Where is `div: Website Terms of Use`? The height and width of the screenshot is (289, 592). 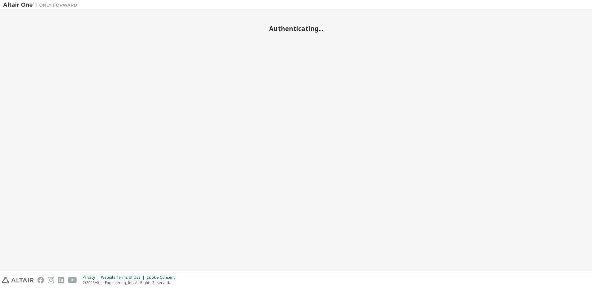 div: Website Terms of Use is located at coordinates (124, 277).